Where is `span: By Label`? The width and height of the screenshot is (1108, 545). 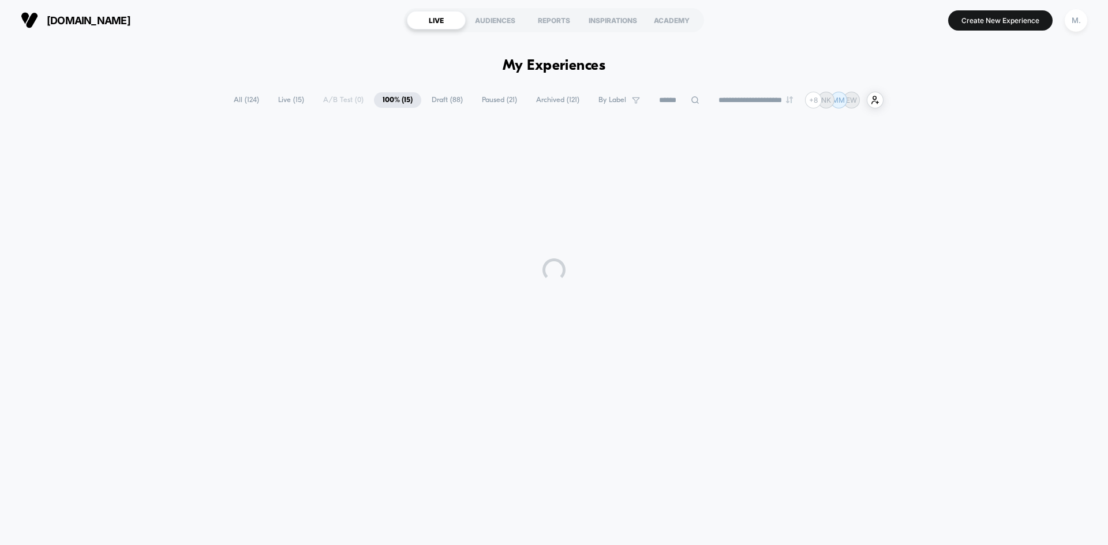
span: By Label is located at coordinates (612, 100).